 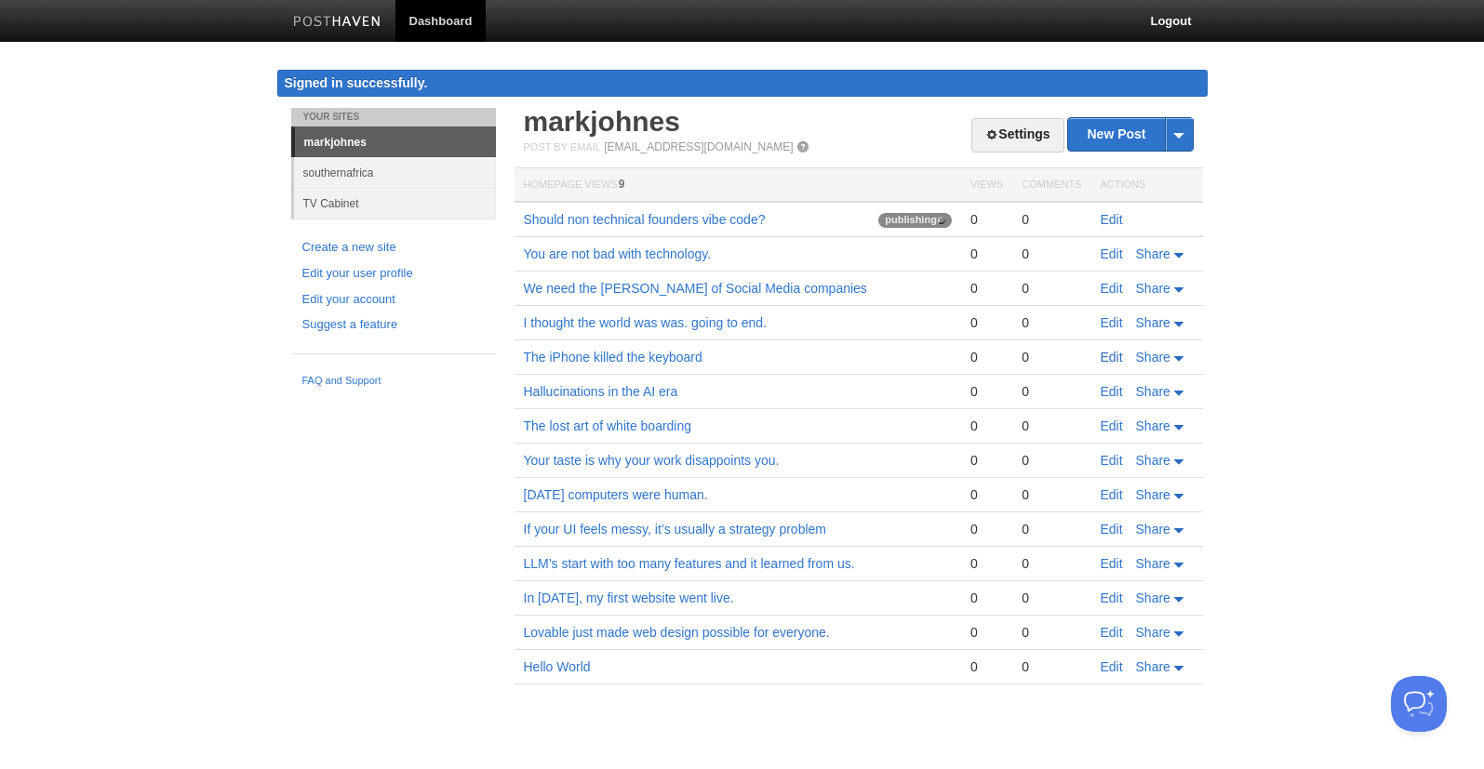 What do you see at coordinates (607, 426) in the screenshot?
I see `a: The lost art of white boarding` at bounding box center [607, 426].